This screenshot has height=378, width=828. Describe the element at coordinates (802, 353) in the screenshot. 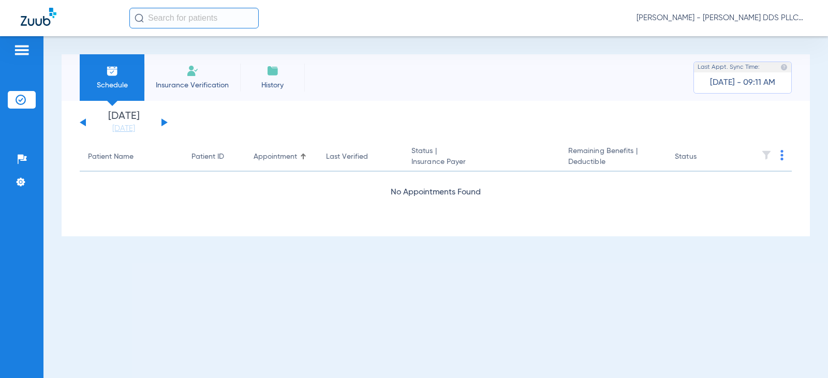

I see `div: Chat Widget` at that location.